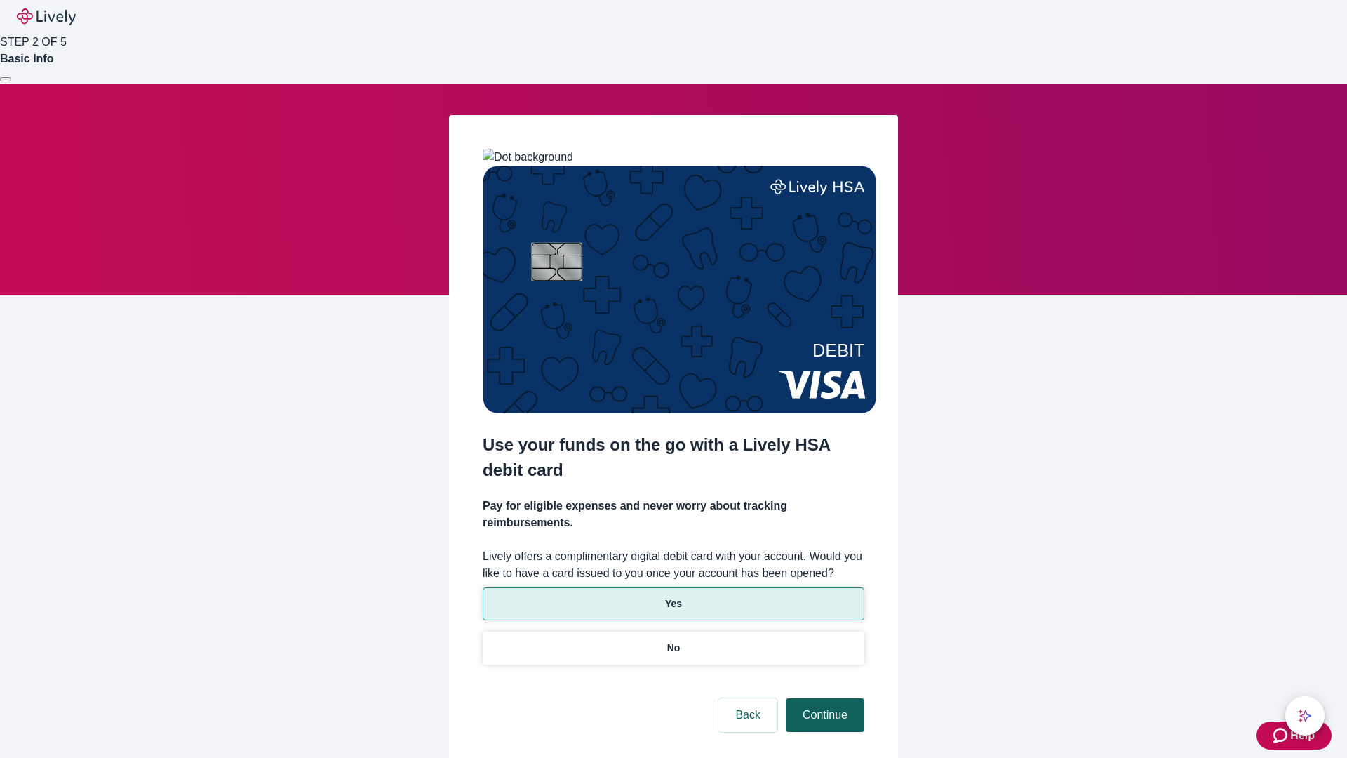  I want to click on button: Back, so click(748, 715).